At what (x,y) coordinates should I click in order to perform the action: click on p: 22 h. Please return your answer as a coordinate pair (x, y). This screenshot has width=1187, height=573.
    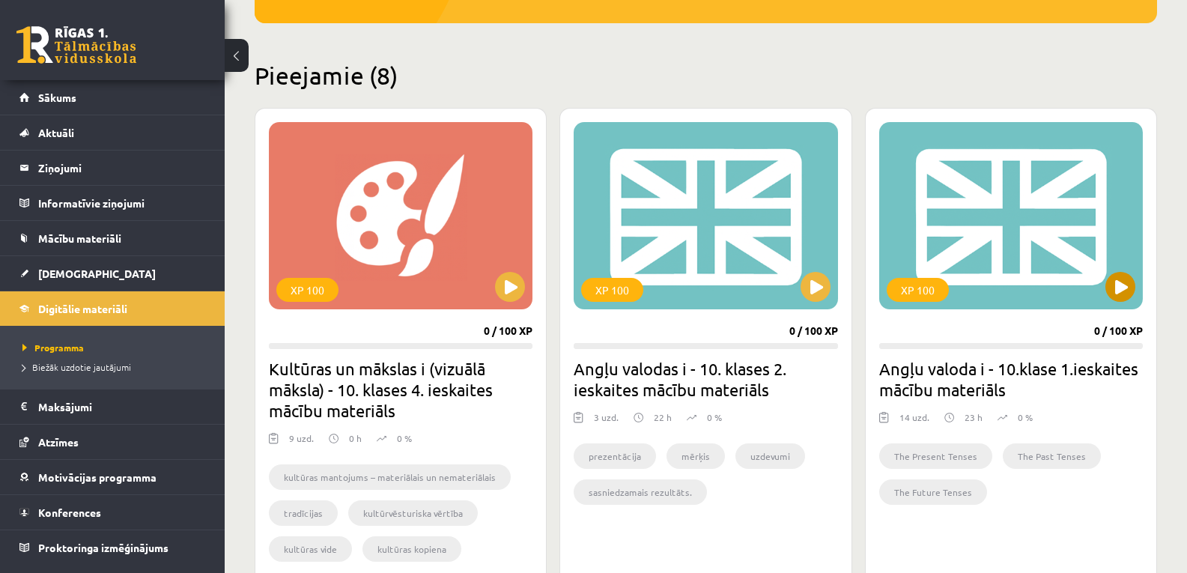
    Looking at the image, I should click on (663, 417).